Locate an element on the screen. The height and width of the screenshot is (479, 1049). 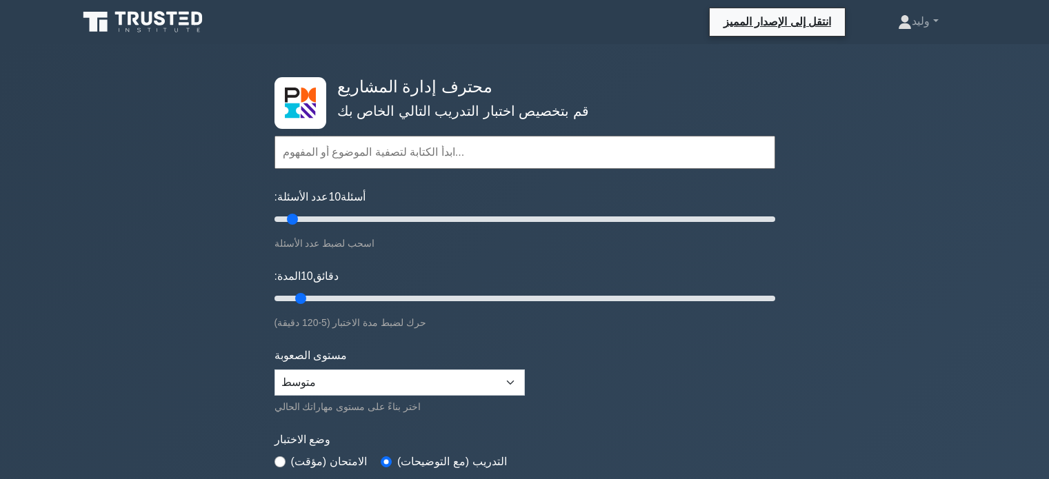
font: انتقل إلى الإصدار المميز is located at coordinates (777, 21).